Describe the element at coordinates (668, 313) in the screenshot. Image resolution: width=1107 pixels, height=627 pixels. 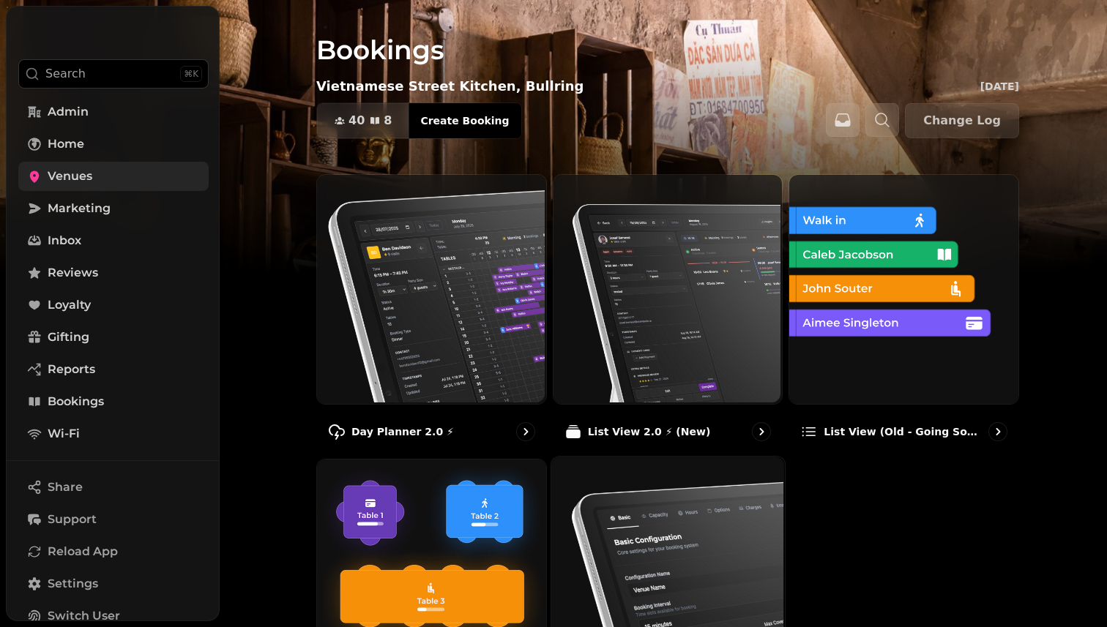
I see `a: List View 2.0 ⚡ (New)List View 2.0 ⚡ (New)` at that location.